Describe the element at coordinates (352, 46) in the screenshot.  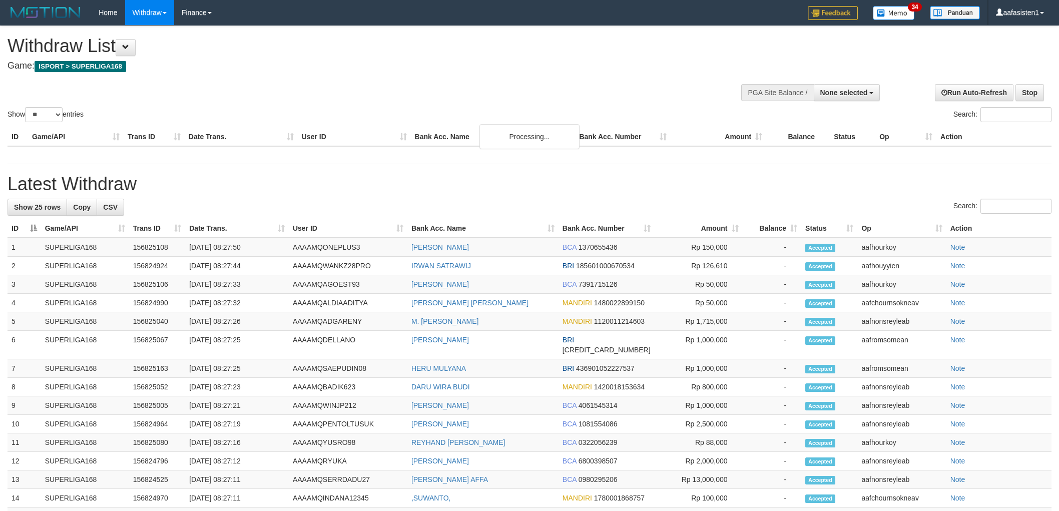
I see `h1: Withdraw List` at that location.